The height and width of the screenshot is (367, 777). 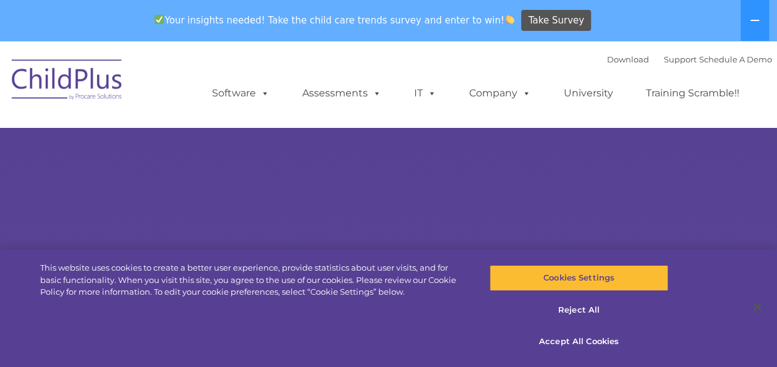 What do you see at coordinates (579, 310) in the screenshot?
I see `button: Reject All` at bounding box center [579, 310].